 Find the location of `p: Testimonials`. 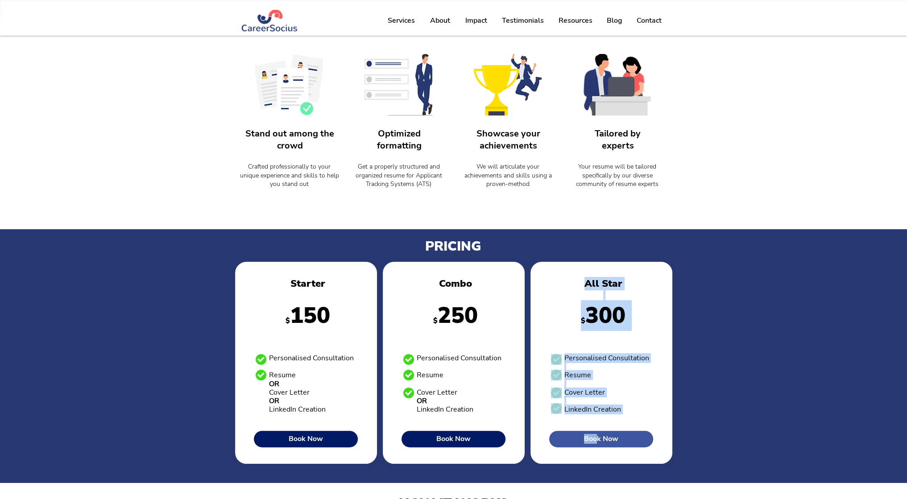

p: Testimonials is located at coordinates (523, 21).